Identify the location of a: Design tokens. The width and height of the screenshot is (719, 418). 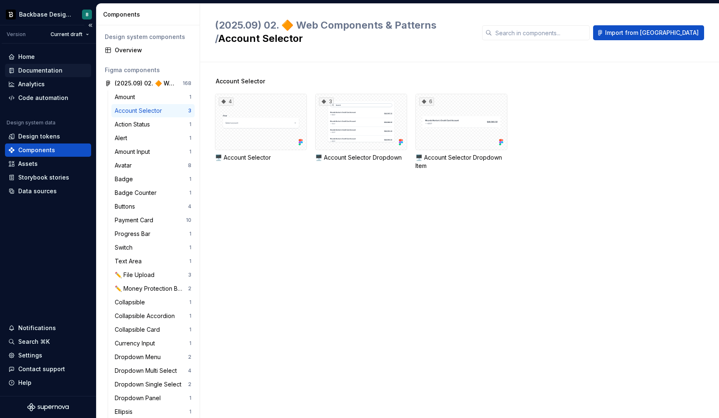
(48, 136).